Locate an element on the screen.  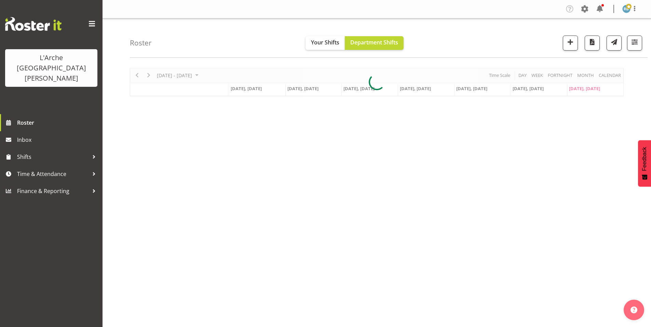
button: Your Shifts is located at coordinates (325, 43).